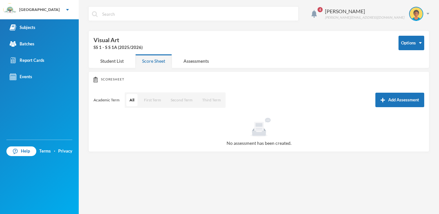  What do you see at coordinates (400, 100) in the screenshot?
I see `button: Add Assessment` at bounding box center [400, 100].